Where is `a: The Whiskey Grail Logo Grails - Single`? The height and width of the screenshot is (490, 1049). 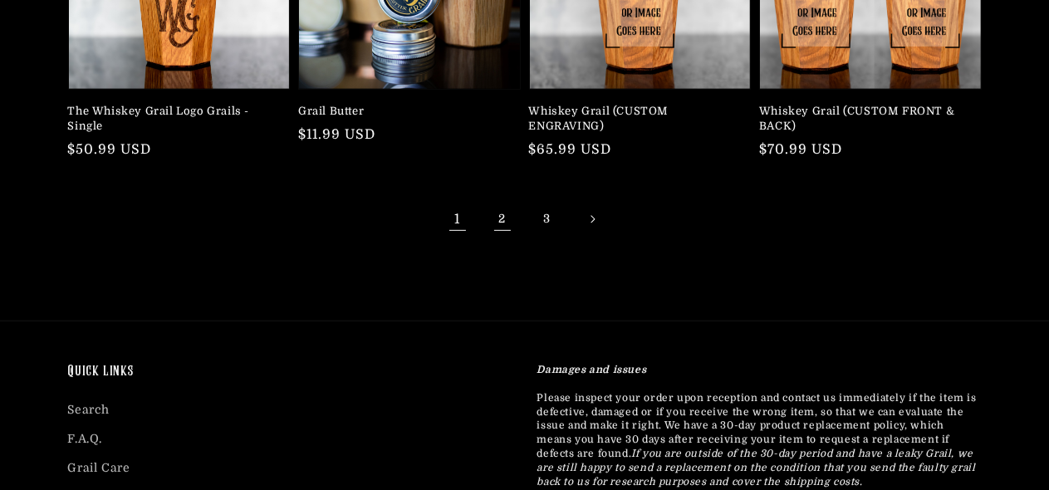
a: The Whiskey Grail Logo Grails - Single is located at coordinates (174, 119).